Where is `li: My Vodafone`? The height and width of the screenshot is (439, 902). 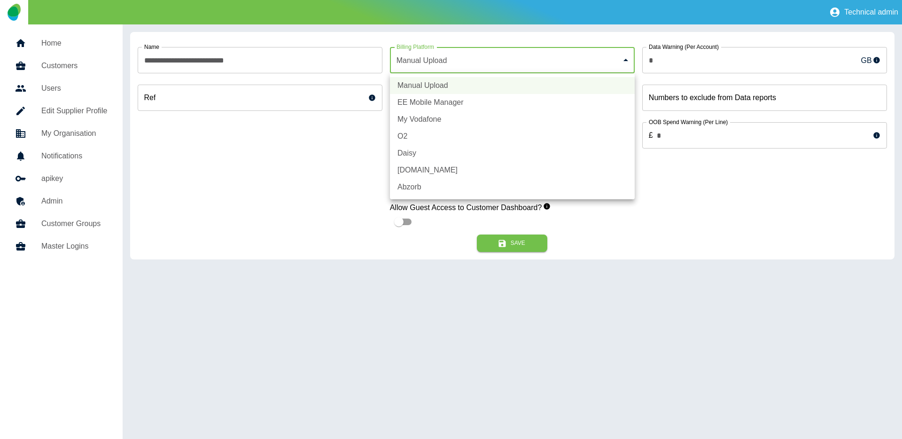 li: My Vodafone is located at coordinates (512, 119).